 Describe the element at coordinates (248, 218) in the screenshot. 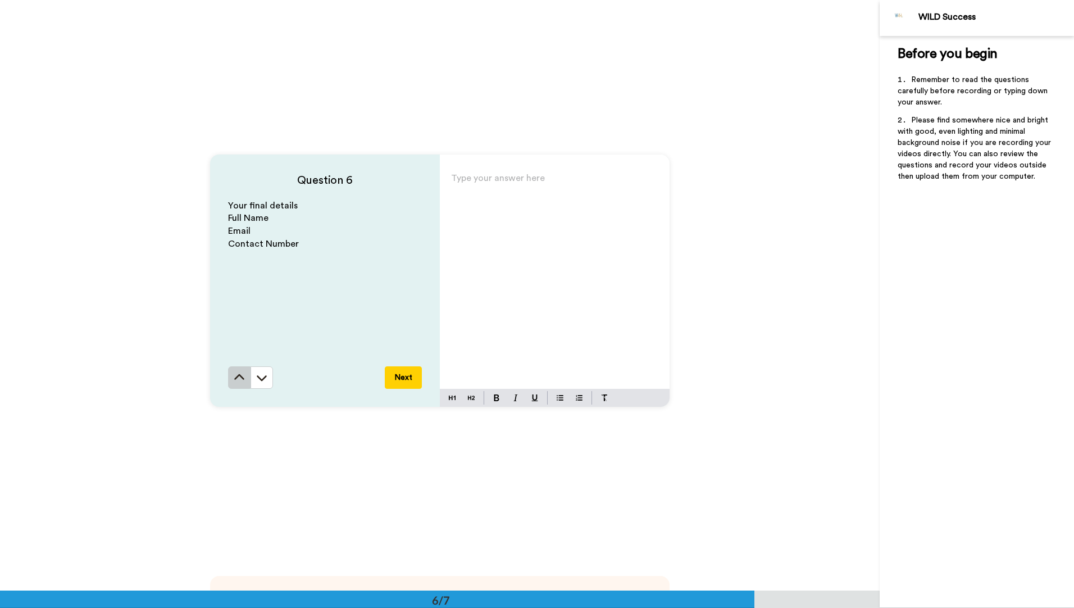

I see `span: Full Name` at that location.